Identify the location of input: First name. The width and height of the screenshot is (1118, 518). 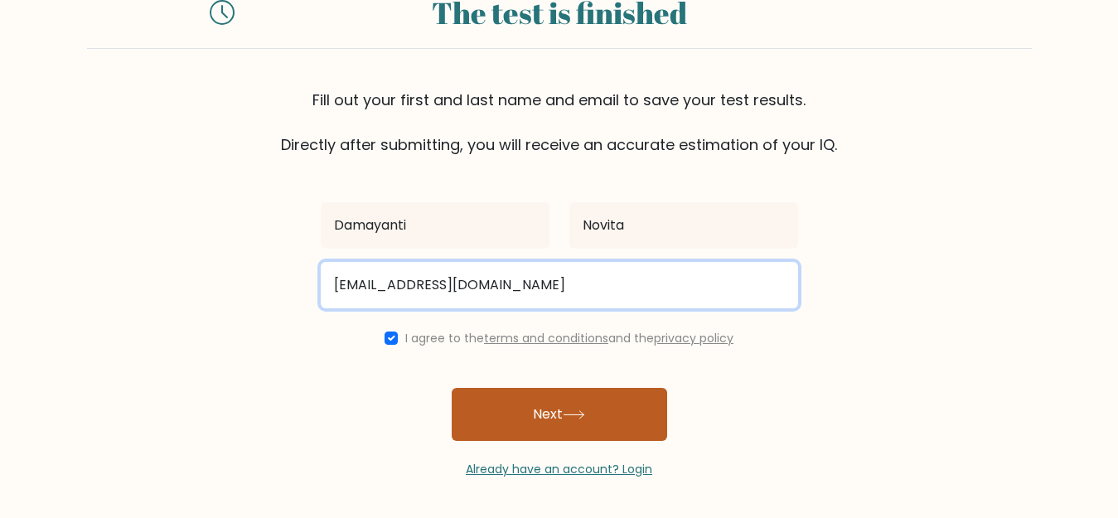
(435, 225).